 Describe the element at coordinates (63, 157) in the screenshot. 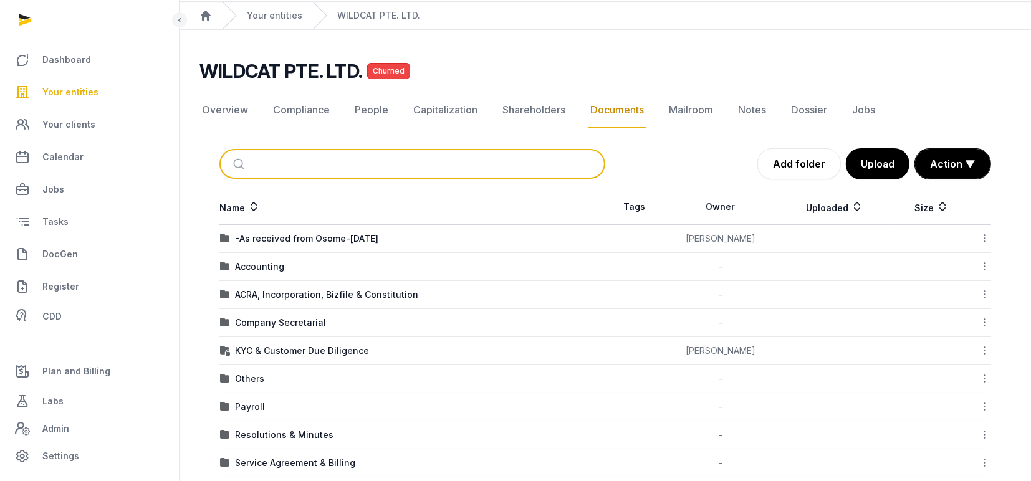

I see `span: Calendar` at that location.